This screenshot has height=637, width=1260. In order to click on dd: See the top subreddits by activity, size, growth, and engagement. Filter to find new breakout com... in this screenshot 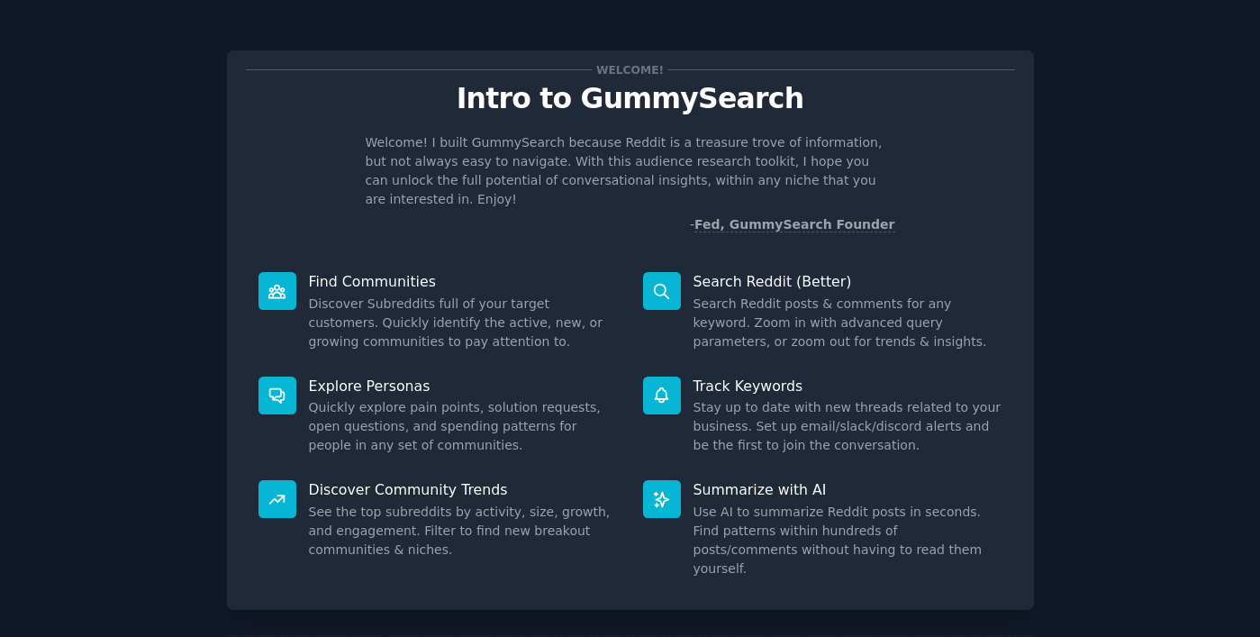, I will do `click(463, 530)`.